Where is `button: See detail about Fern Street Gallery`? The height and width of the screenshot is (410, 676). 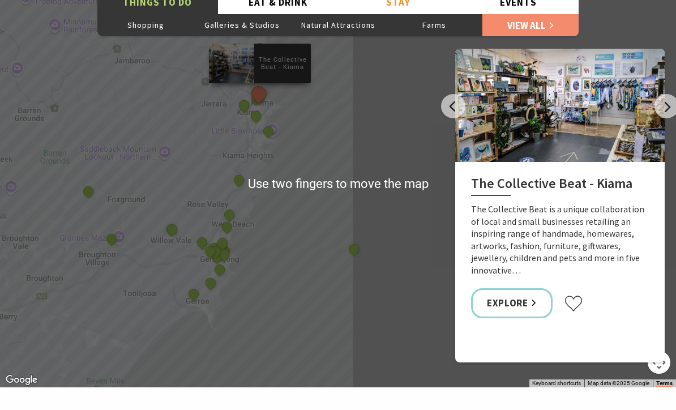
button: See detail about Fern Street Gallery is located at coordinates (256, 116).